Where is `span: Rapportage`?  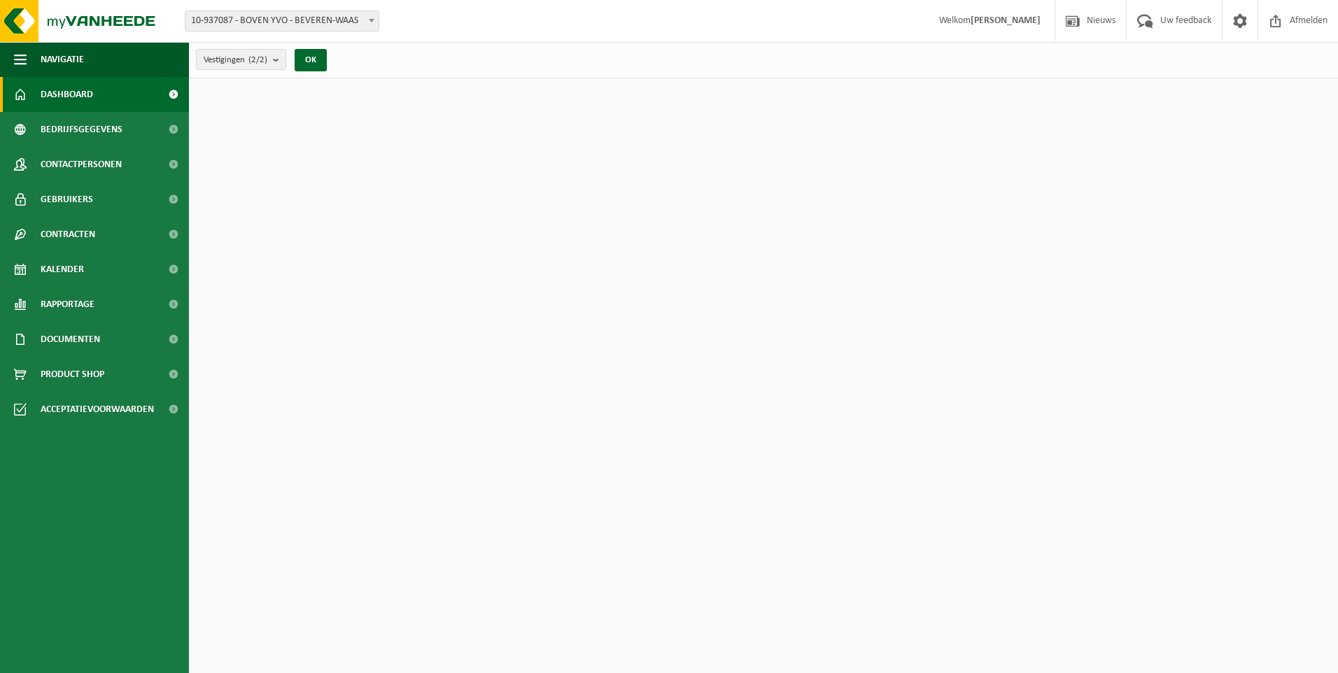
span: Rapportage is located at coordinates (67, 304).